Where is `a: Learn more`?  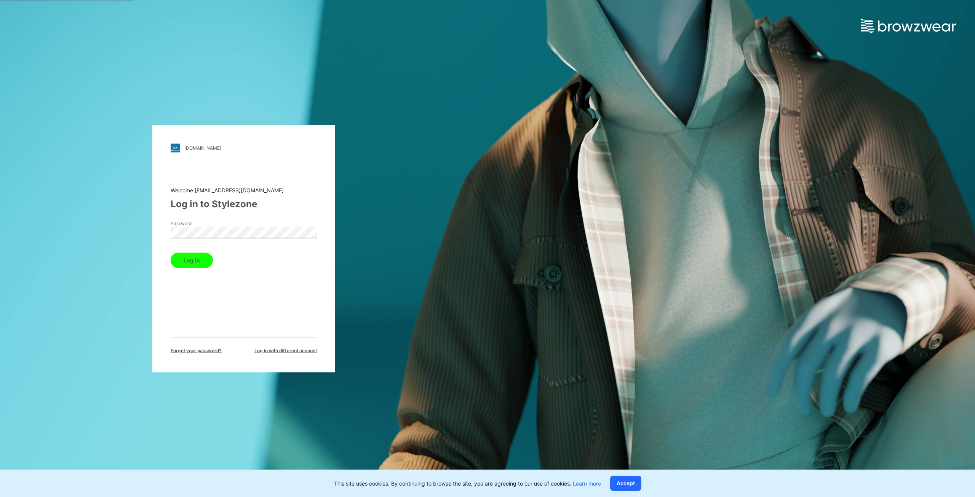 a: Learn more is located at coordinates (587, 483).